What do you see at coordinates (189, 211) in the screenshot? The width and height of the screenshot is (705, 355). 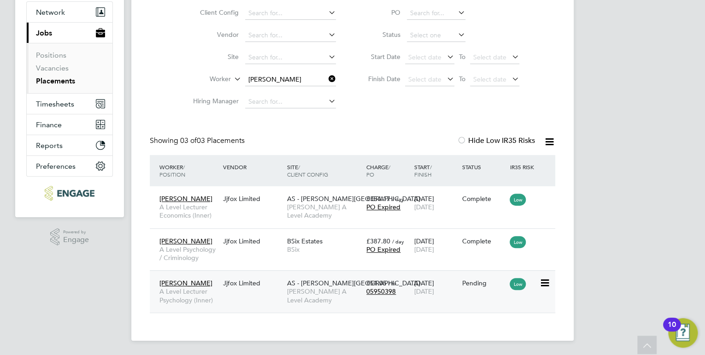 I see `span: A Level Lecturer Economics (Inner)` at bounding box center [189, 211].